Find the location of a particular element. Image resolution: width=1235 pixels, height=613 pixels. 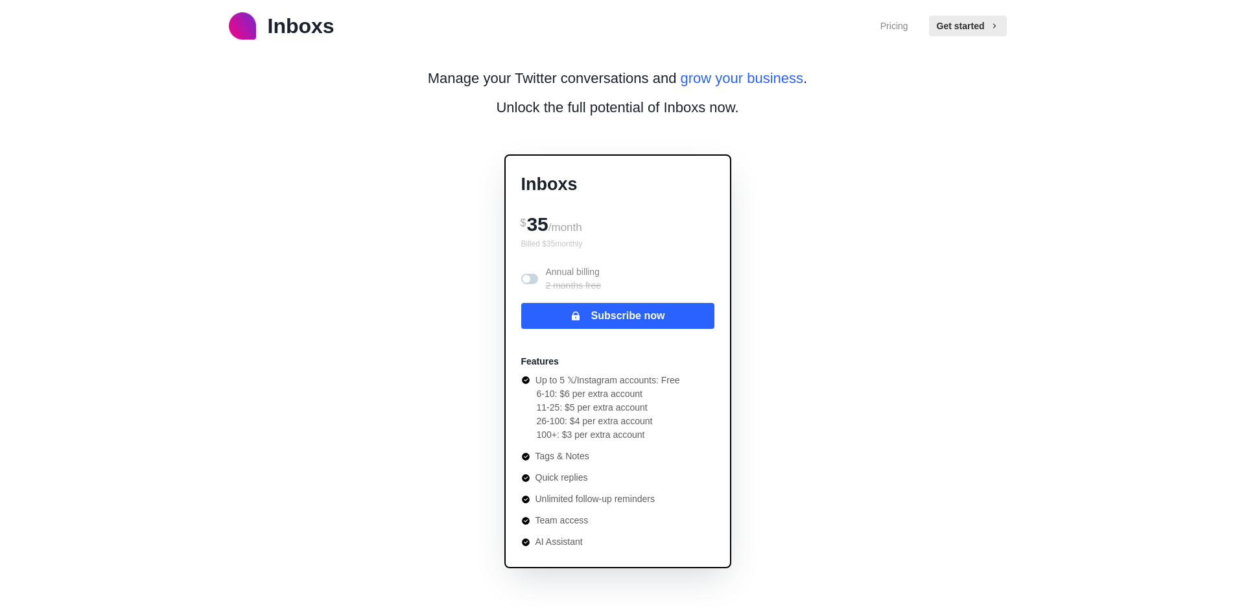

span: /month is located at coordinates (565, 227).